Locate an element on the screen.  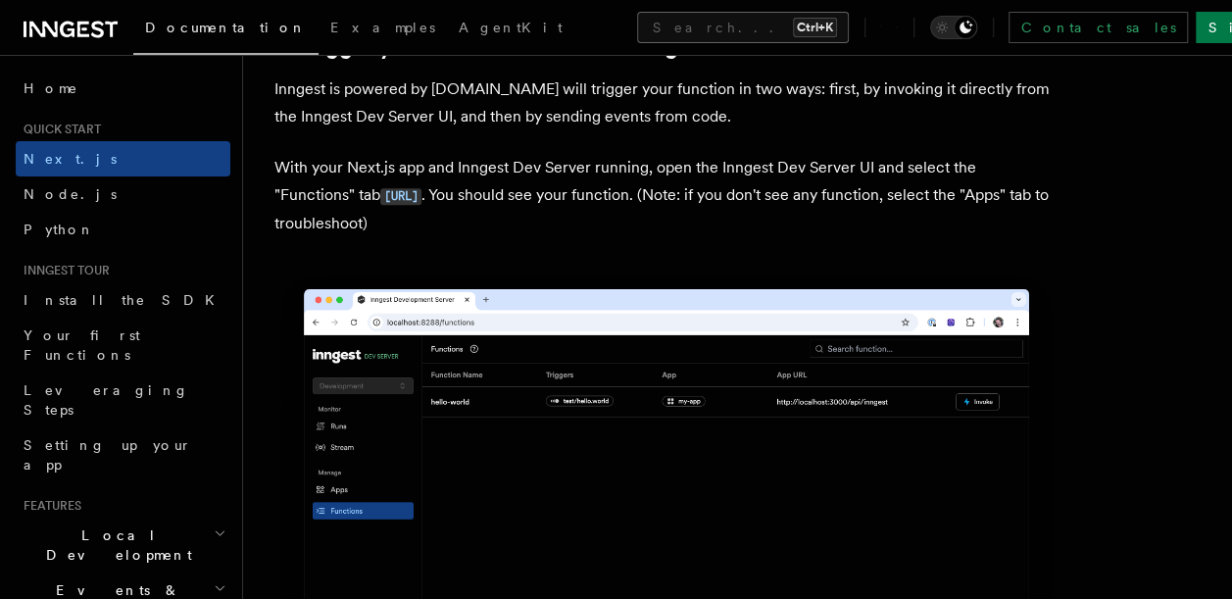
a: Python is located at coordinates (122, 229).